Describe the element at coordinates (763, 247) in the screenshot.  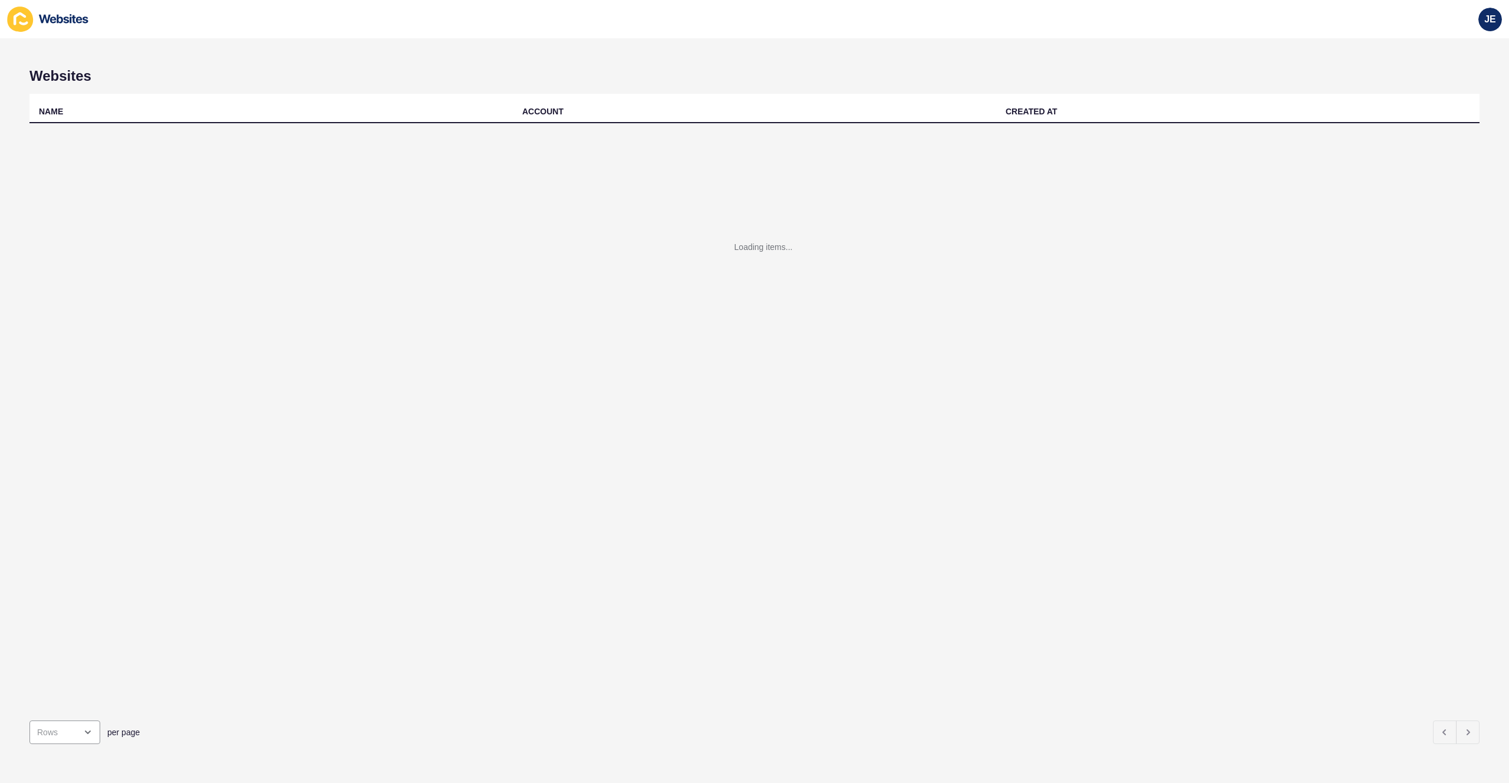
I see `div: Loading items...` at that location.